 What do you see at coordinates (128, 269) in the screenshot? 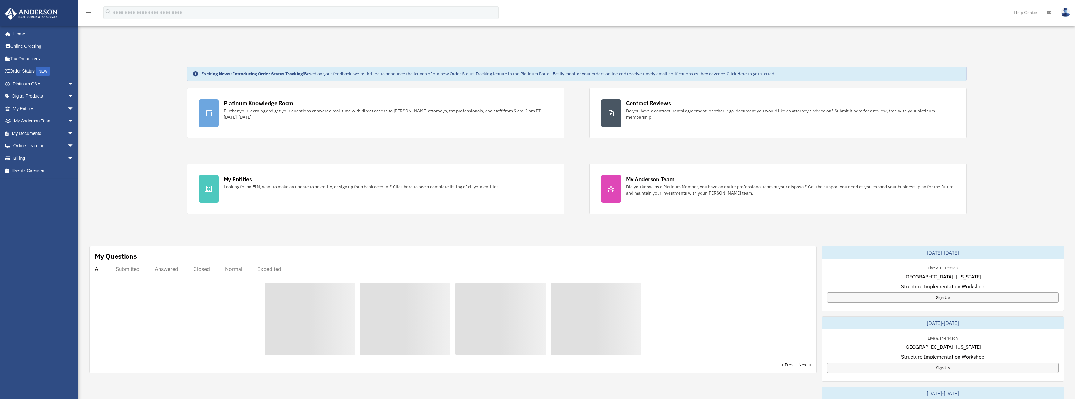
I see `div: Submitted` at bounding box center [128, 269].